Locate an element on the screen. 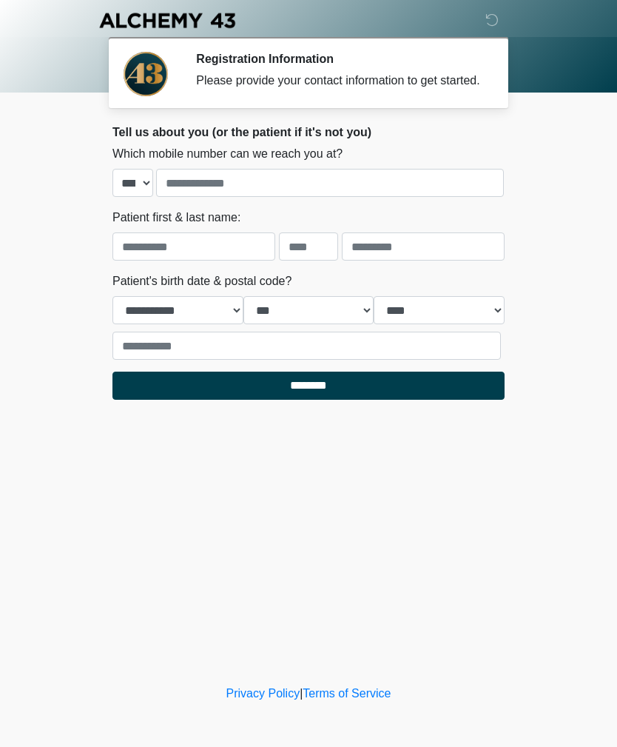 The height and width of the screenshot is (747, 617). h2: Registration Information is located at coordinates (339, 58).